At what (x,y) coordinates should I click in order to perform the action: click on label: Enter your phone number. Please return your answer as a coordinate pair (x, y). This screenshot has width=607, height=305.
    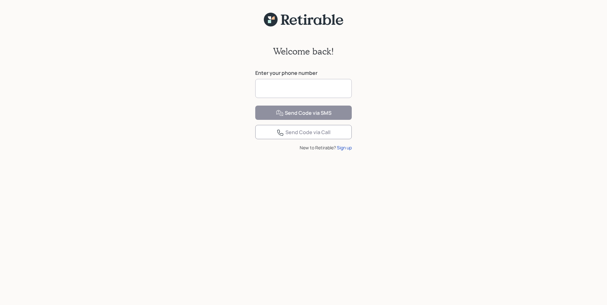
    Looking at the image, I should click on (303, 73).